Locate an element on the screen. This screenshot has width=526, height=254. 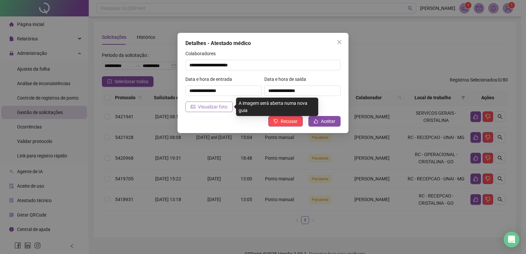
button: Visualizar foto is located at coordinates (209, 107).